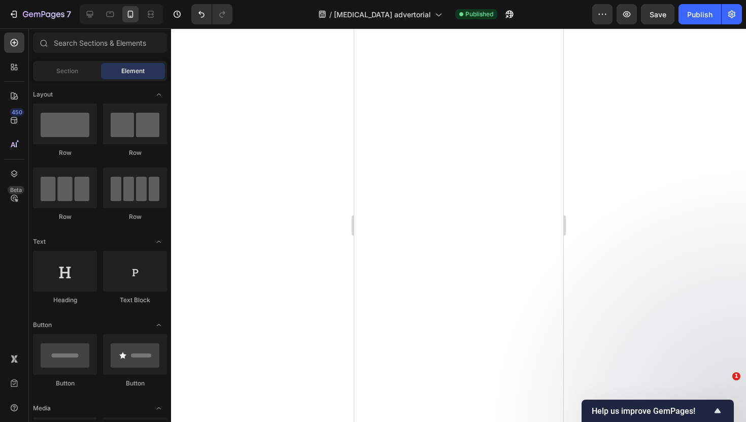 This screenshot has width=746, height=422. I want to click on div: Heading, so click(65, 300).